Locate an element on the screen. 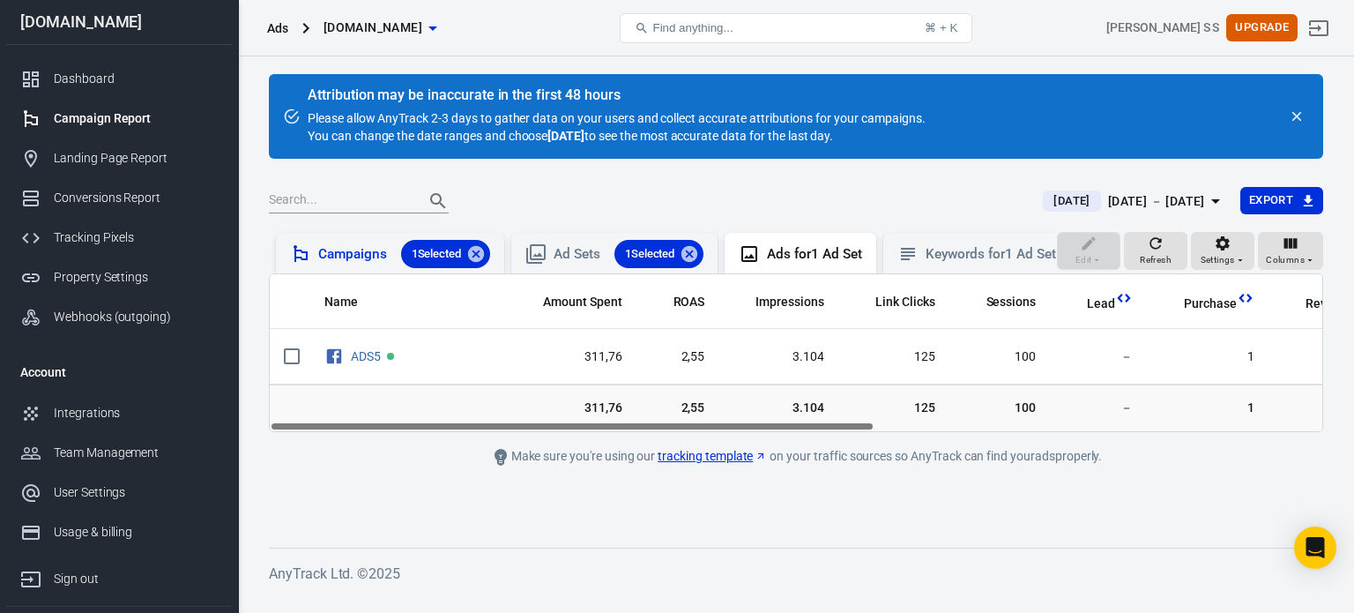 The height and width of the screenshot is (613, 1354). svg: Facebook Ads is located at coordinates (334, 356).